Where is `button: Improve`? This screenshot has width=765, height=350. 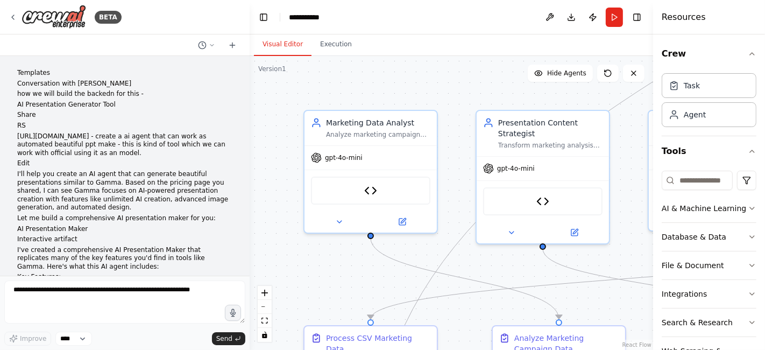
button: Improve is located at coordinates (27, 338).